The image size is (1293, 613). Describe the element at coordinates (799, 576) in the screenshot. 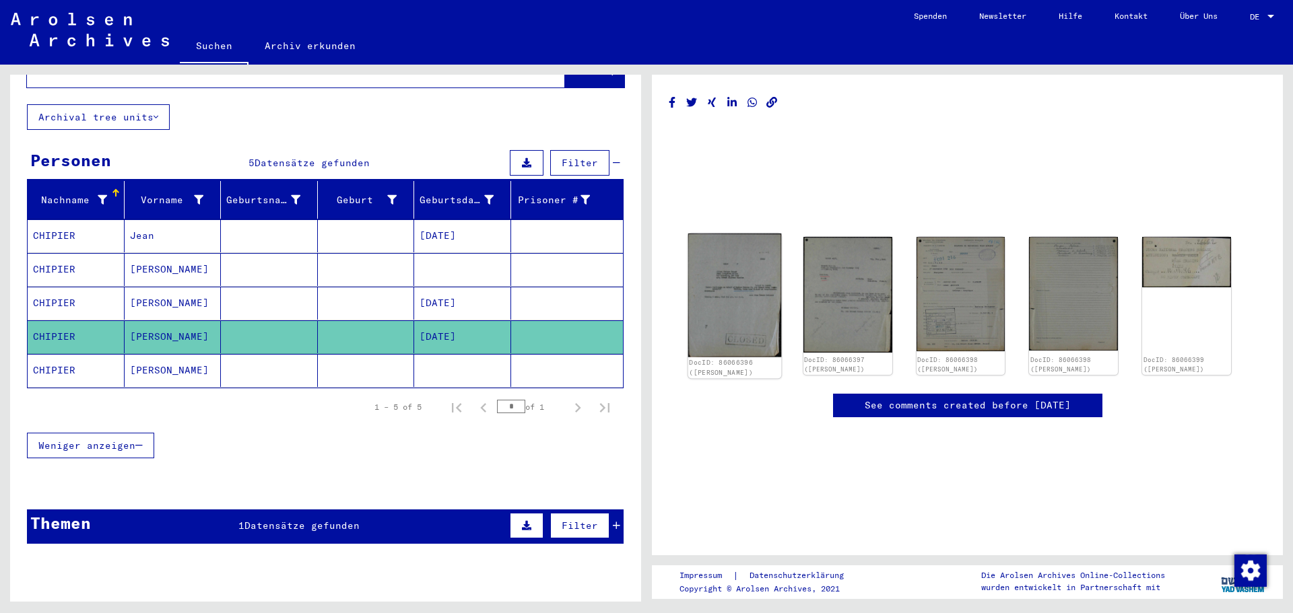

I see `a: Datenschutzerklärung` at that location.